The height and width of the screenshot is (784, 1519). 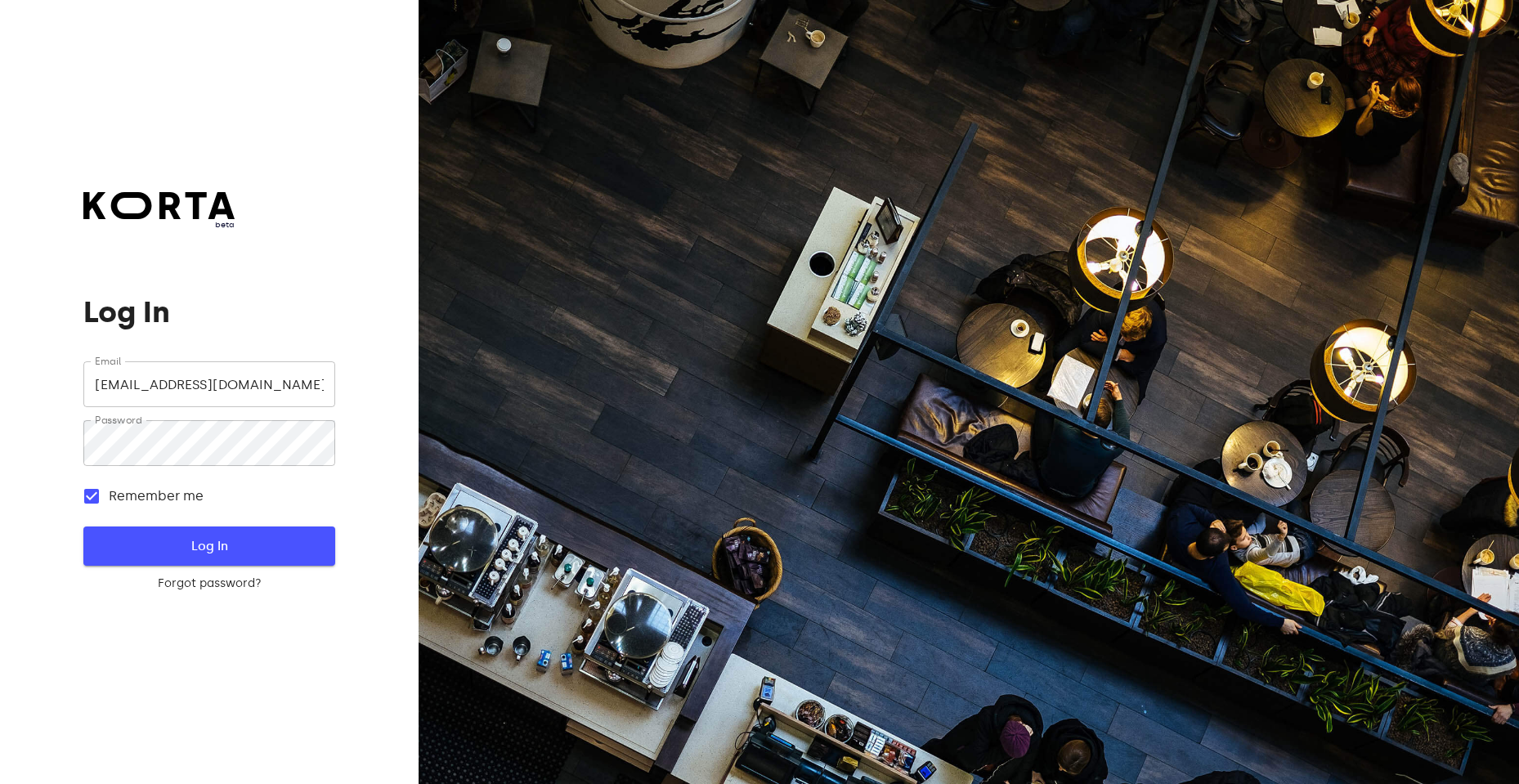 What do you see at coordinates (159, 225) in the screenshot?
I see `span: beta` at bounding box center [159, 225].